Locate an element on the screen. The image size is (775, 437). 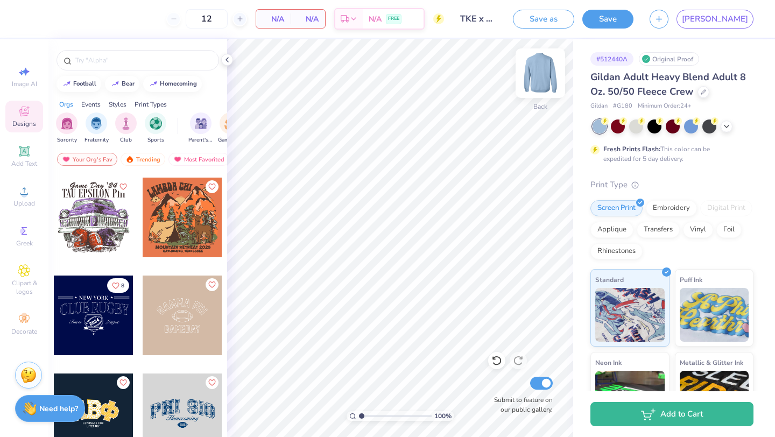
div: Applique is located at coordinates (612, 230).